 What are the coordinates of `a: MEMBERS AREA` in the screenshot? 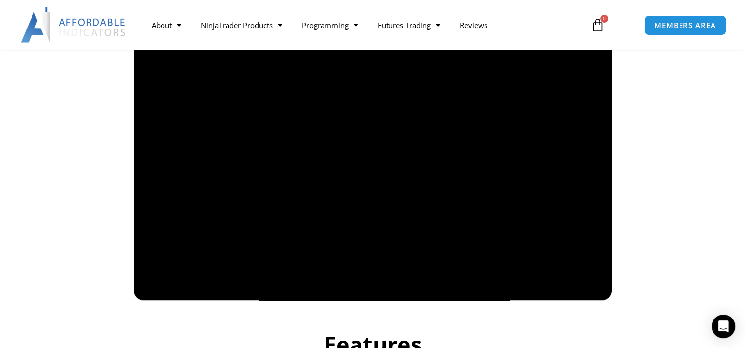 It's located at (685, 25).